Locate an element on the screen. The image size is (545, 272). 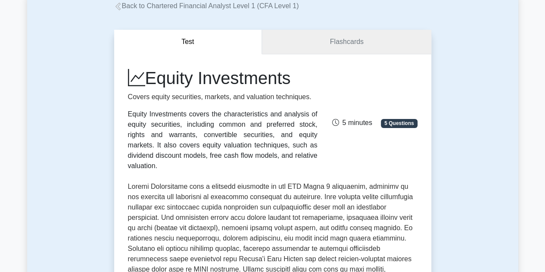
span: 5 minutes is located at coordinates (351, 122).